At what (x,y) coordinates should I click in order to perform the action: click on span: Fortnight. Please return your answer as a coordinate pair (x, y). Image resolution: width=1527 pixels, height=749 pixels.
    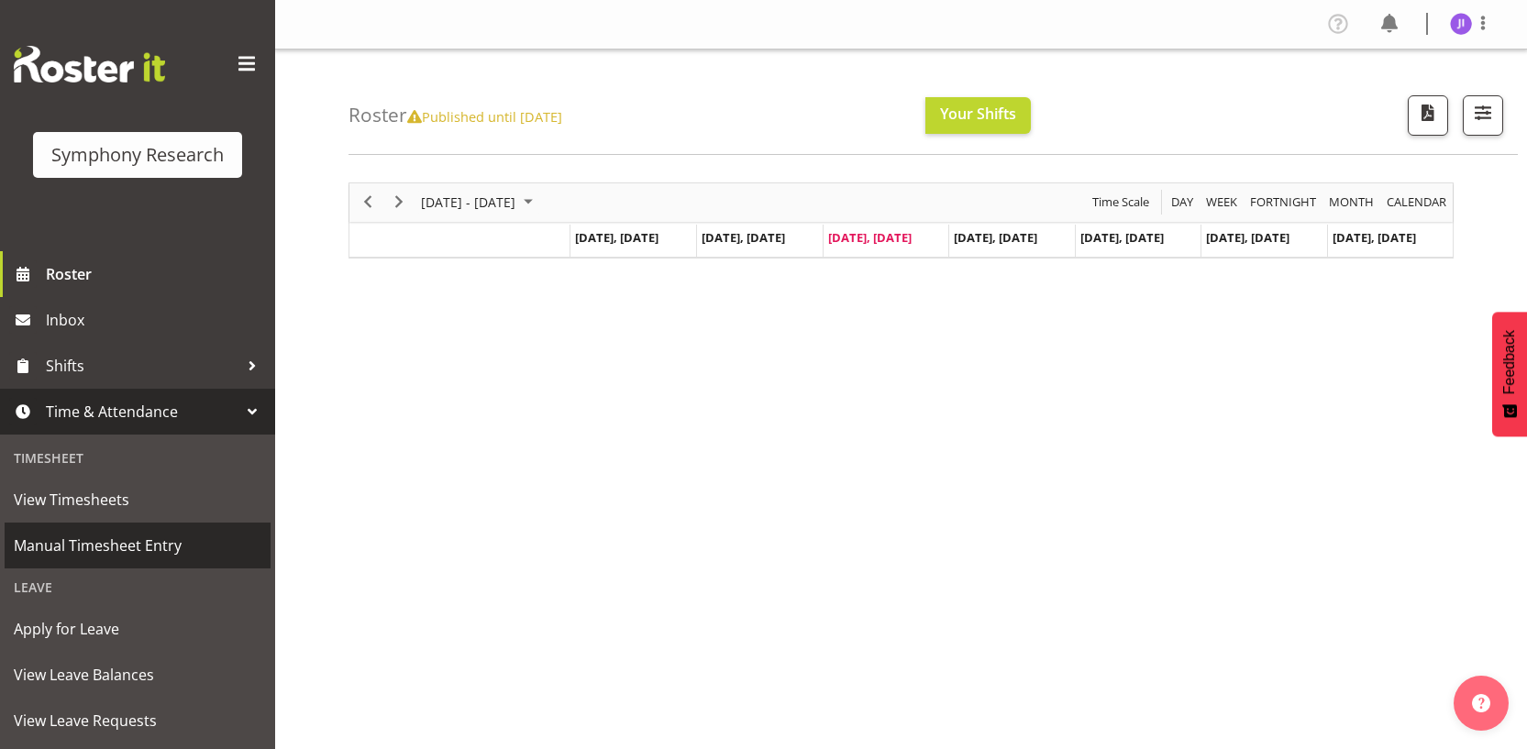
    Looking at the image, I should click on (1283, 202).